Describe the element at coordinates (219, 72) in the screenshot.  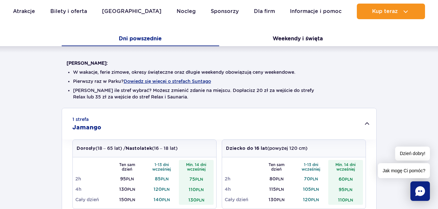
I see `li: W wakacje, ferie zimowe, okresy świąteczne oraz długie weekendy obowiązują ceny weekendowe.` at that location.